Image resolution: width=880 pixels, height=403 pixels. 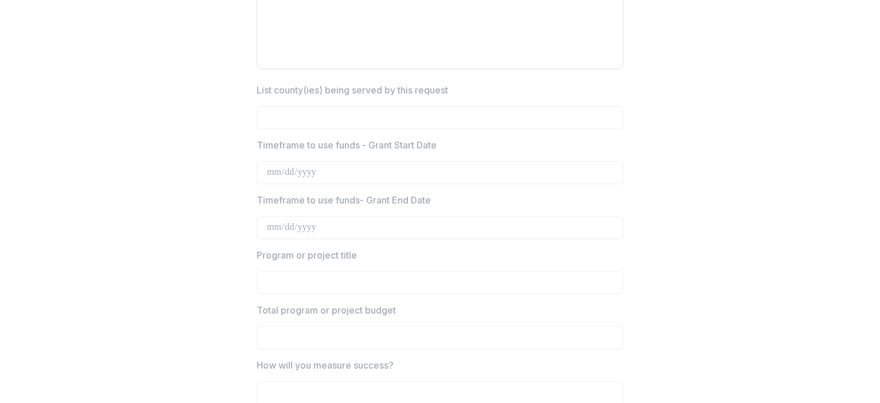 I want to click on p: Timeframe to use funds- Grant End Date, so click(x=344, y=200).